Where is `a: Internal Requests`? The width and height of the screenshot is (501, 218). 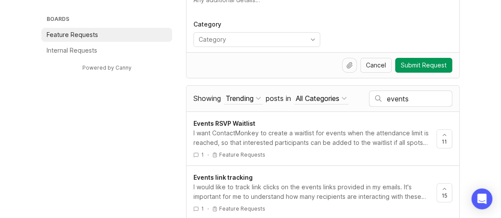
a: Internal Requests is located at coordinates (107, 51).